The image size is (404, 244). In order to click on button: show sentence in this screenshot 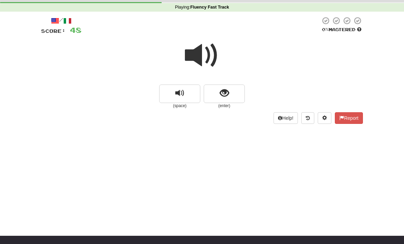, I will do `click(224, 94)`.